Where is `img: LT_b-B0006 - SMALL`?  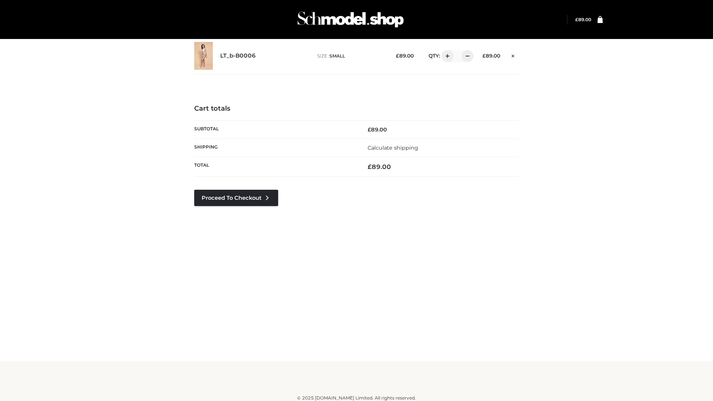 img: LT_b-B0006 - SMALL is located at coordinates (204, 56).